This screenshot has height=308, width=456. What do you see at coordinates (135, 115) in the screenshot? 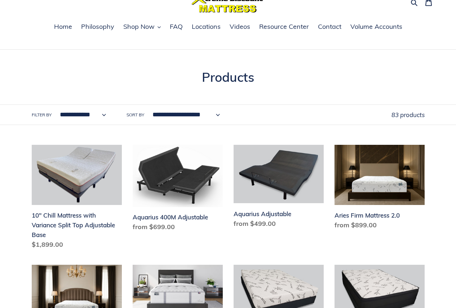
I see `label: Sort by` at bounding box center [135, 115].